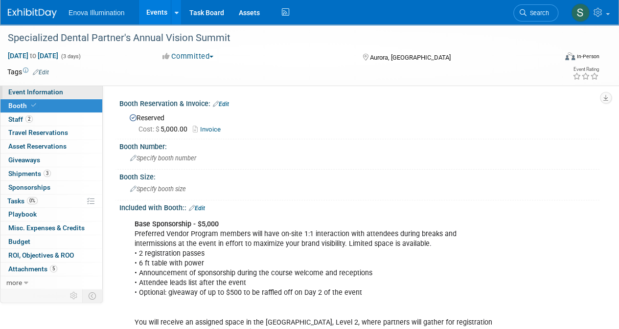  I want to click on span: Tasks, so click(22, 201).